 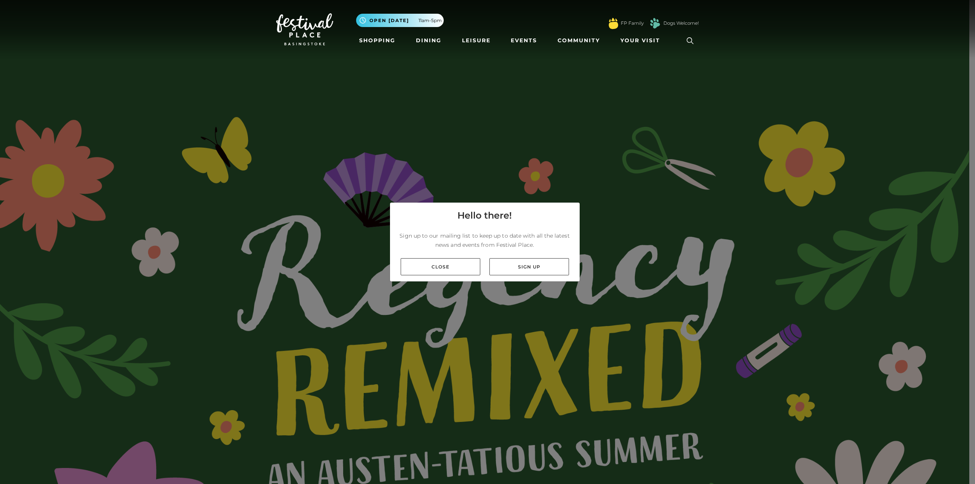 What do you see at coordinates (305, 29) in the screenshot?
I see `img: Festival Place Logo` at bounding box center [305, 29].